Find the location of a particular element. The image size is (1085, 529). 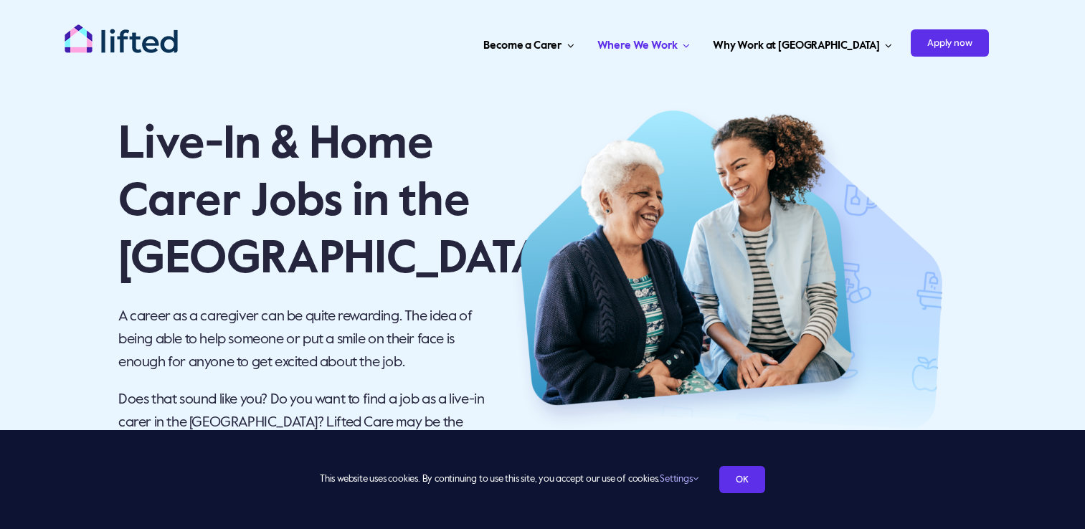

span: Become a Carer is located at coordinates (522, 46).